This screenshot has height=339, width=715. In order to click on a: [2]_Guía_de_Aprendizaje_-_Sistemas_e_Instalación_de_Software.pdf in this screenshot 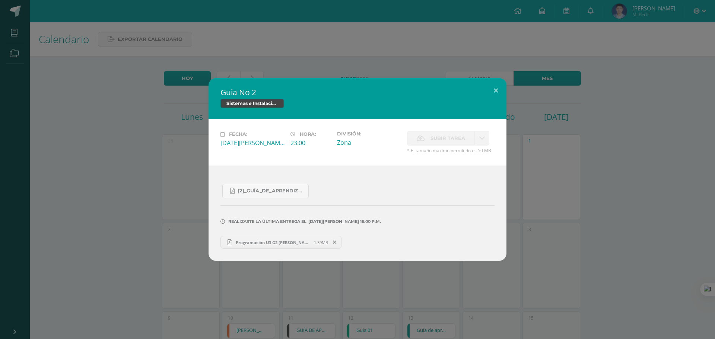, I will do `click(266, 191)`.